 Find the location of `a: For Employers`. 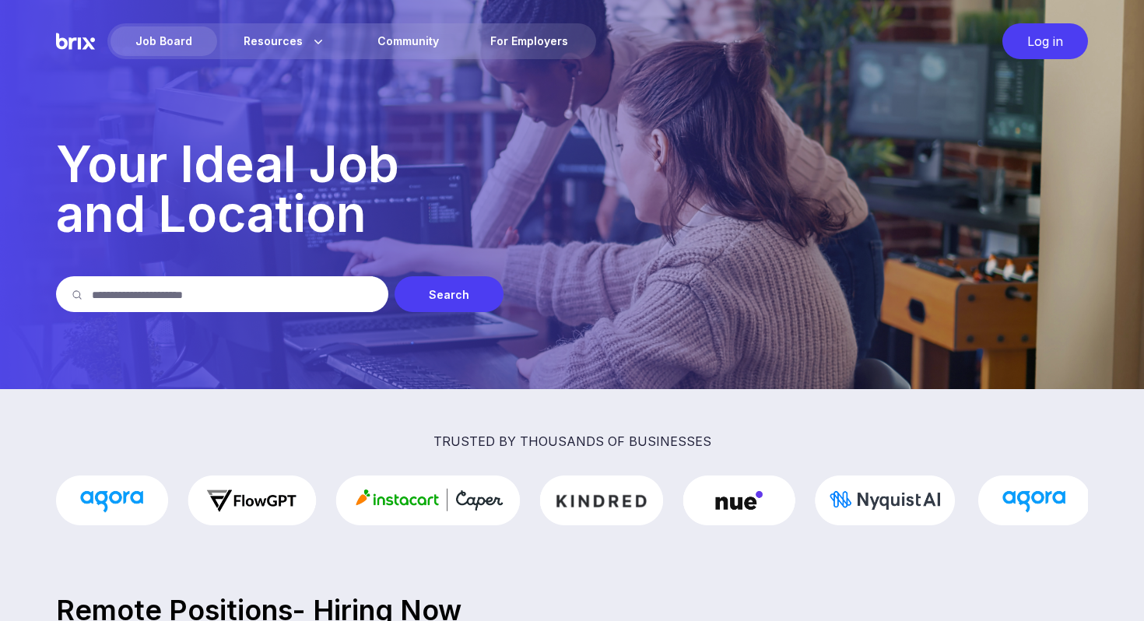

a: For Employers is located at coordinates (529, 41).